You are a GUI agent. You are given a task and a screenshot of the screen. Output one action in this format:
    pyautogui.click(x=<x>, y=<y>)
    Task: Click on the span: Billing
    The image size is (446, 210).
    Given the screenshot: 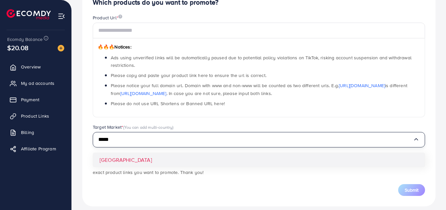 What is the action you would take?
    pyautogui.click(x=28, y=133)
    